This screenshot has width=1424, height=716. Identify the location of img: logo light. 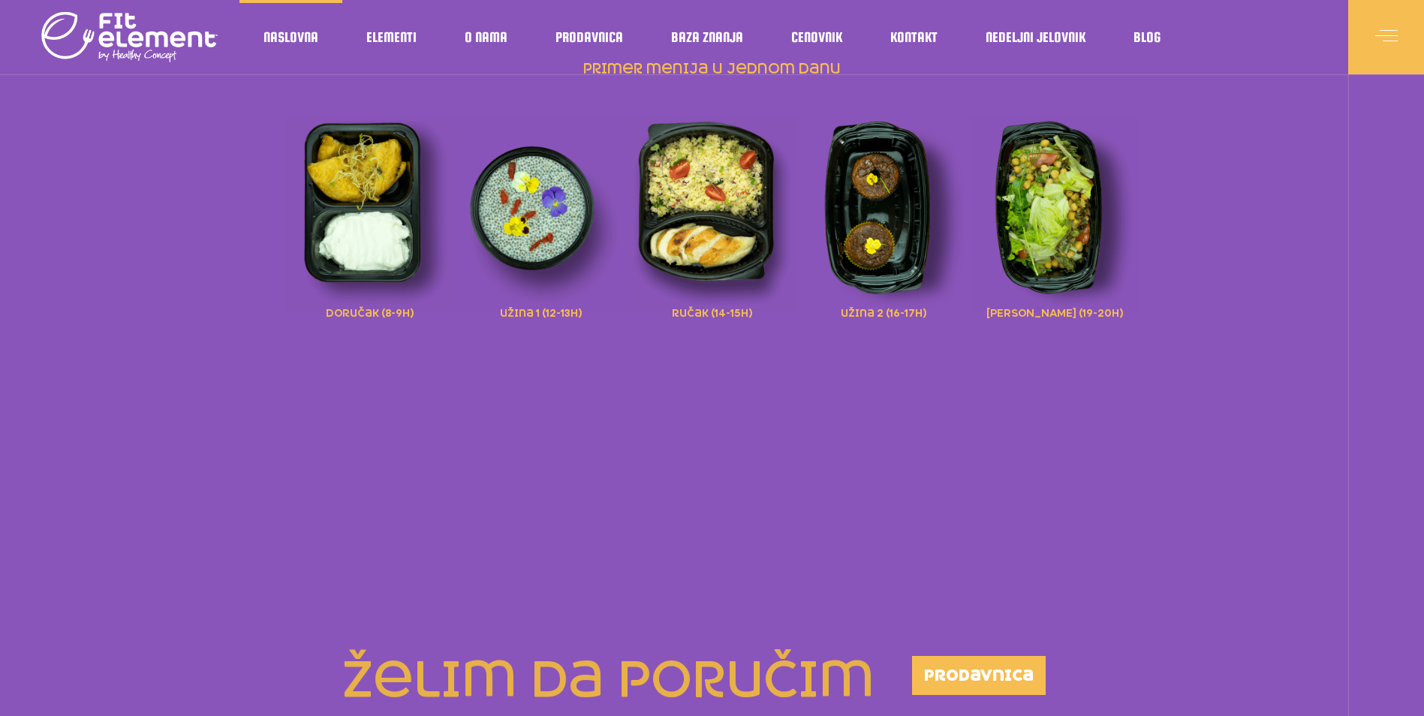
(129, 38).